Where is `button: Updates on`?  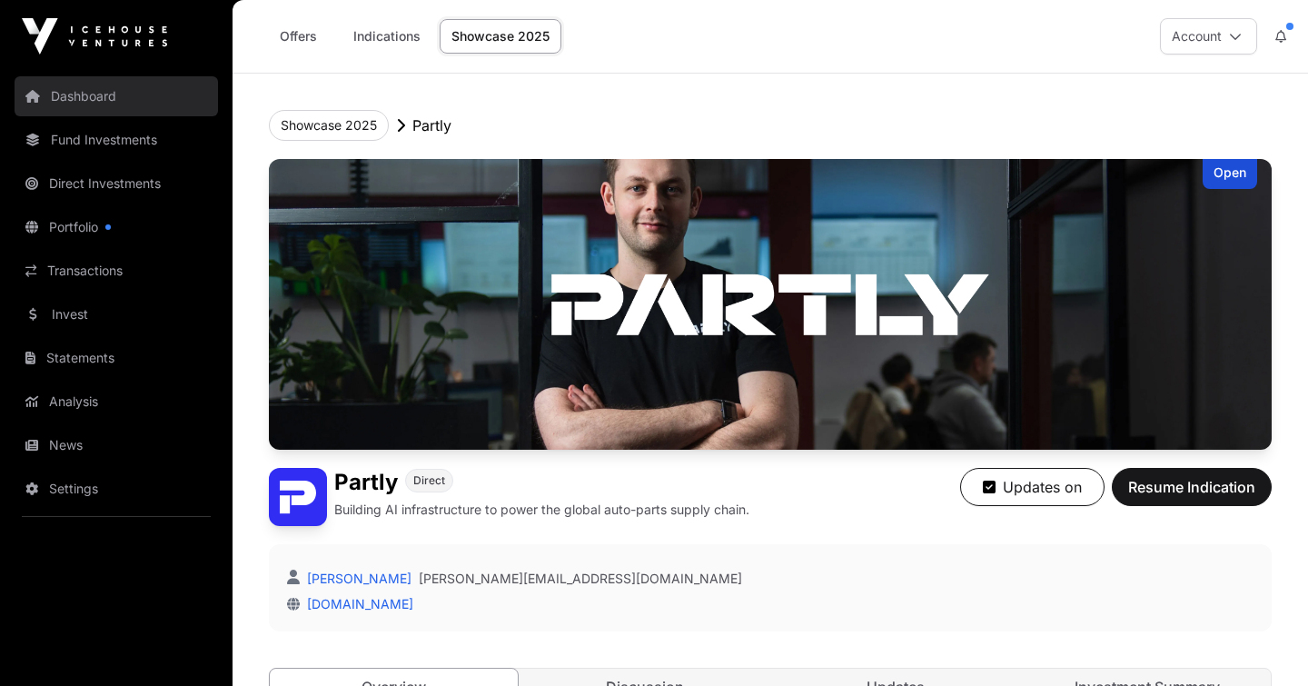
button: Updates on is located at coordinates (1032, 487).